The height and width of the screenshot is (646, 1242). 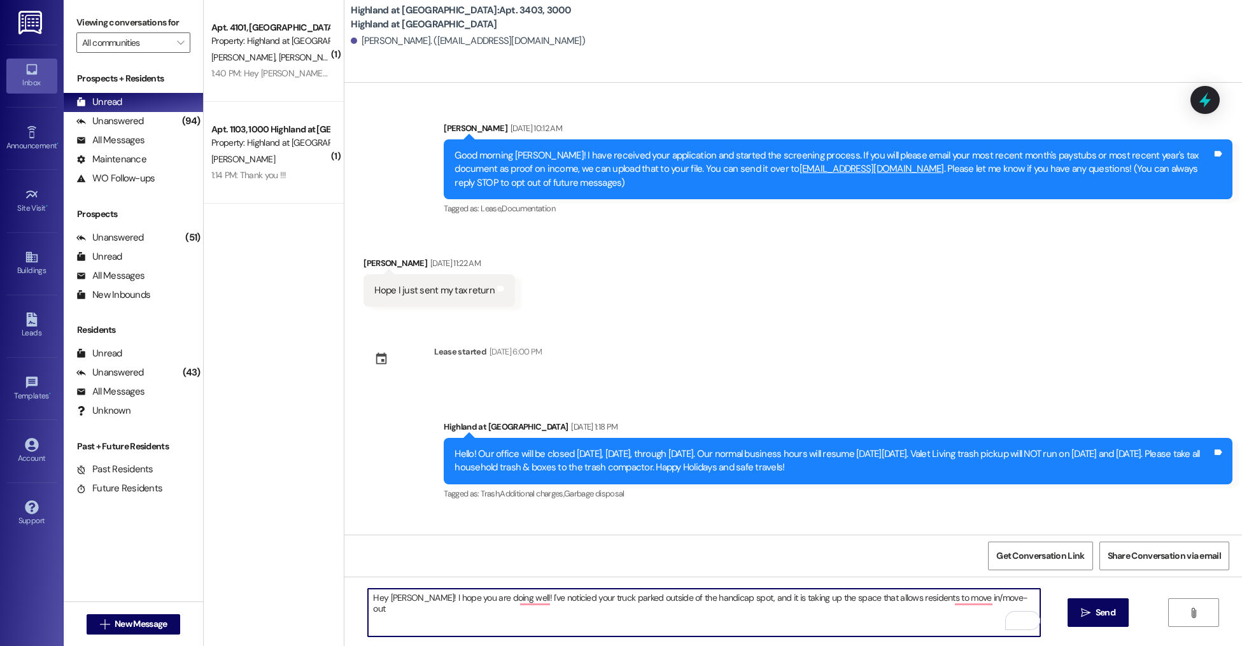 I want to click on button: Send, so click(x=1098, y=612).